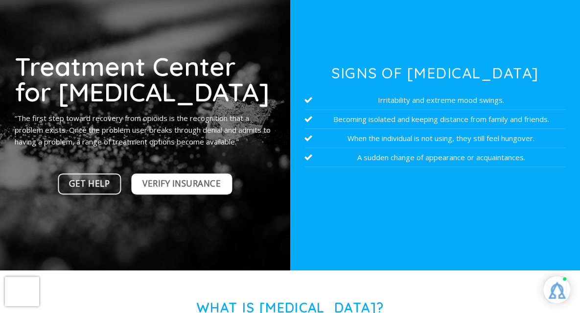  I want to click on li: A sudden change of appearance or acquaintances., so click(435, 157).